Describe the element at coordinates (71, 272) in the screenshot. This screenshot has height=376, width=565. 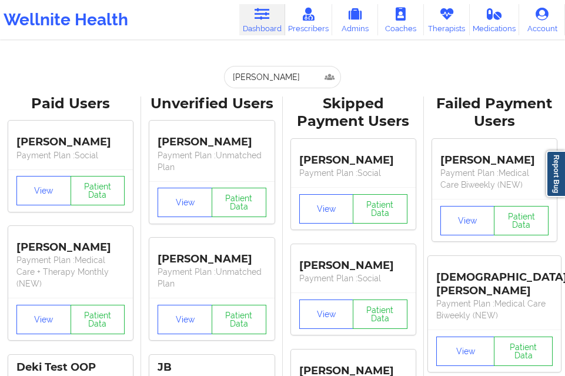
I see `p: Payment Plan : Medical Care + Therapy Monthly (NEW)` at that location.